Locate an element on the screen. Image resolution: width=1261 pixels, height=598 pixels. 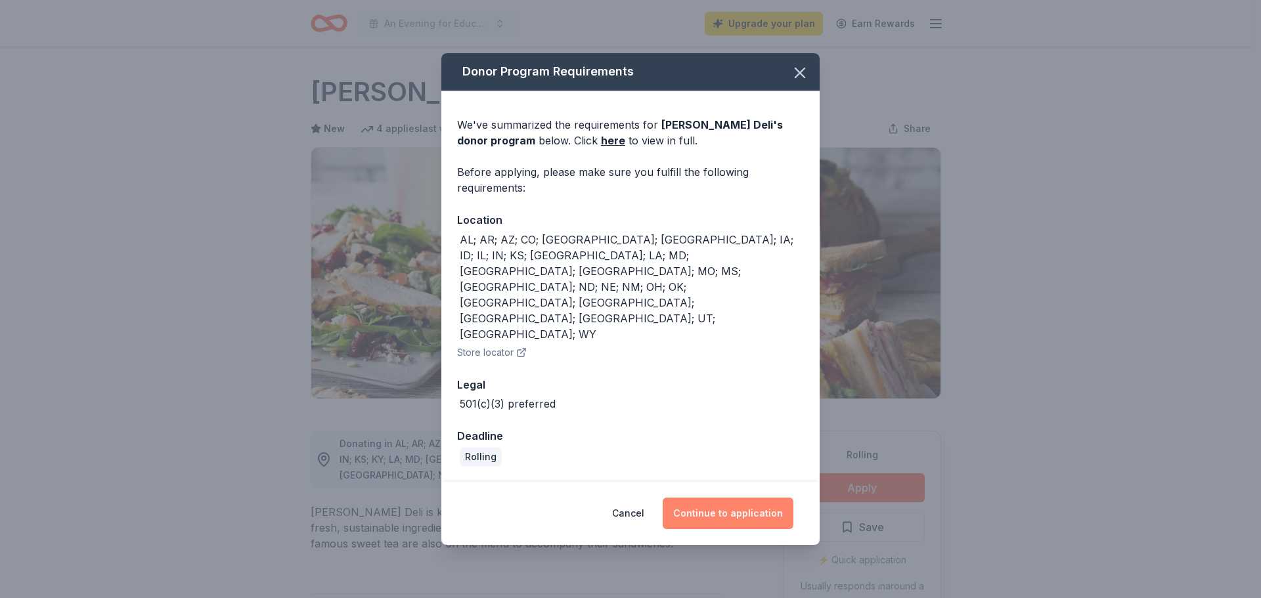
div: 501(c)(3) preferred is located at coordinates (508, 404).